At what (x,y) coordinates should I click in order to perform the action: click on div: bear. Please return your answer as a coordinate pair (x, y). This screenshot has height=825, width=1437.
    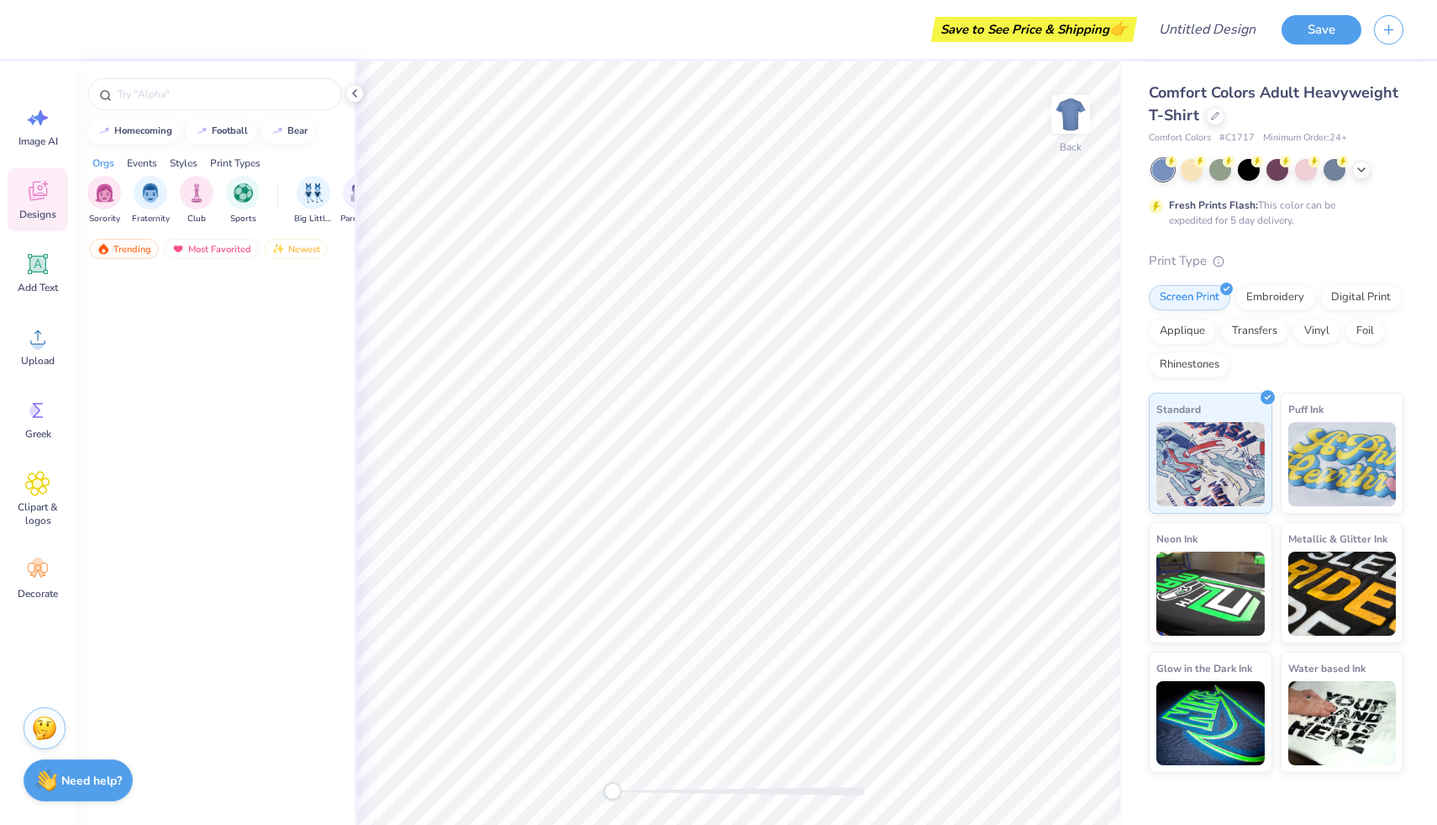
    Looking at the image, I should click on (298, 130).